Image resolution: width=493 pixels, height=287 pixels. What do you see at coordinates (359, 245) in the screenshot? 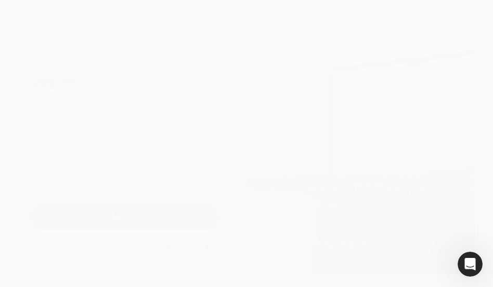
I see `div: CFO @ Trimark Interiors Ltd.` at bounding box center [359, 245].